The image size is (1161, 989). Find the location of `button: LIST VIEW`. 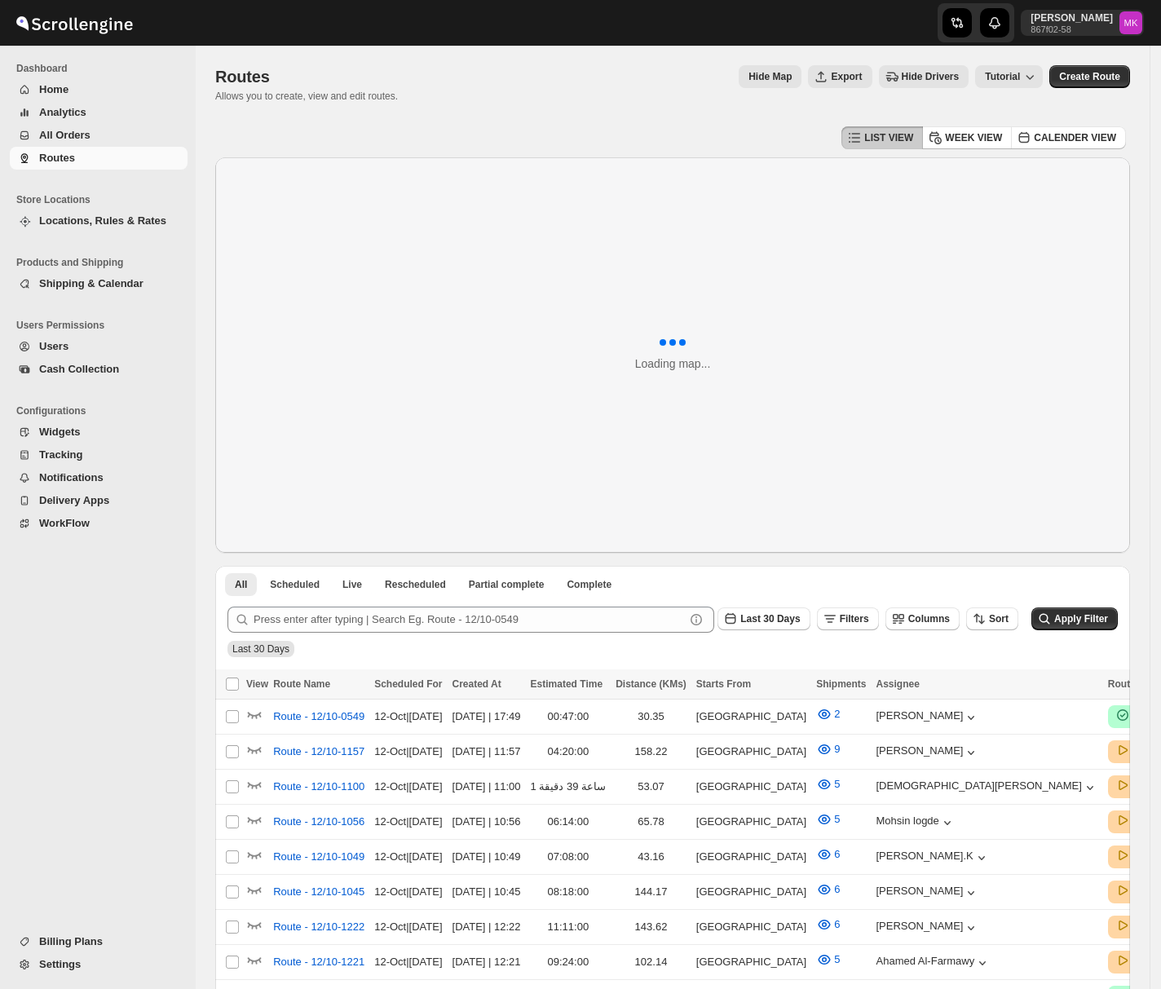

button: LIST VIEW is located at coordinates (882, 138).